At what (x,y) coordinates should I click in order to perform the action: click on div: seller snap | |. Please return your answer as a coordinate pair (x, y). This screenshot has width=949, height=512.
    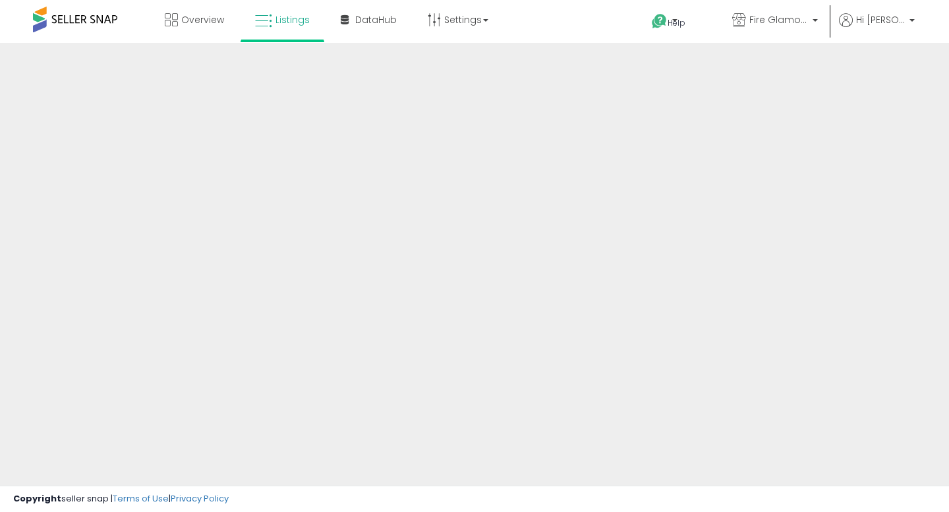
    Looking at the image, I should click on (121, 499).